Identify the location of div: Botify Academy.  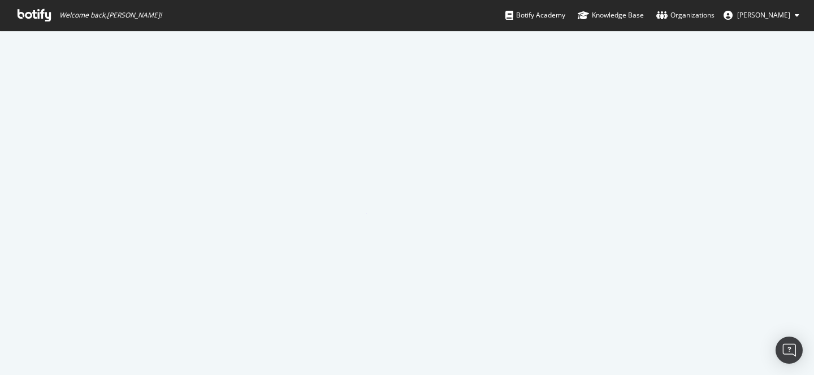
(535, 15).